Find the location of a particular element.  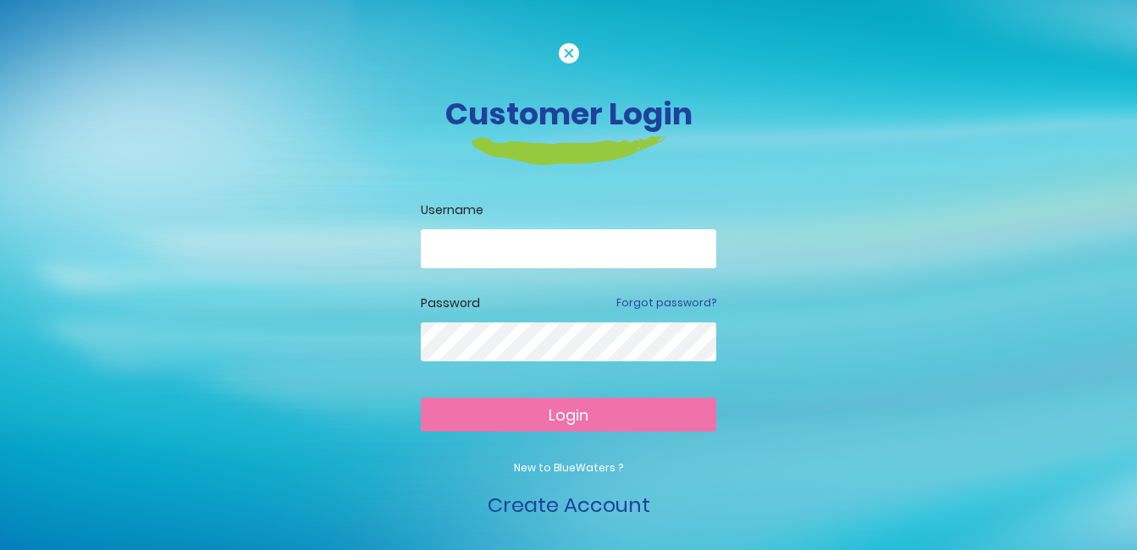

a: Forgot password? is located at coordinates (666, 303).